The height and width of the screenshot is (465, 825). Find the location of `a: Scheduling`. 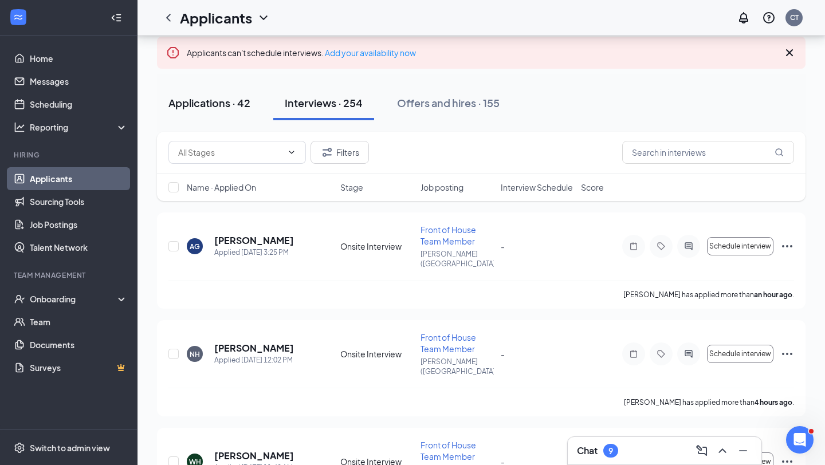

a: Scheduling is located at coordinates (79, 104).